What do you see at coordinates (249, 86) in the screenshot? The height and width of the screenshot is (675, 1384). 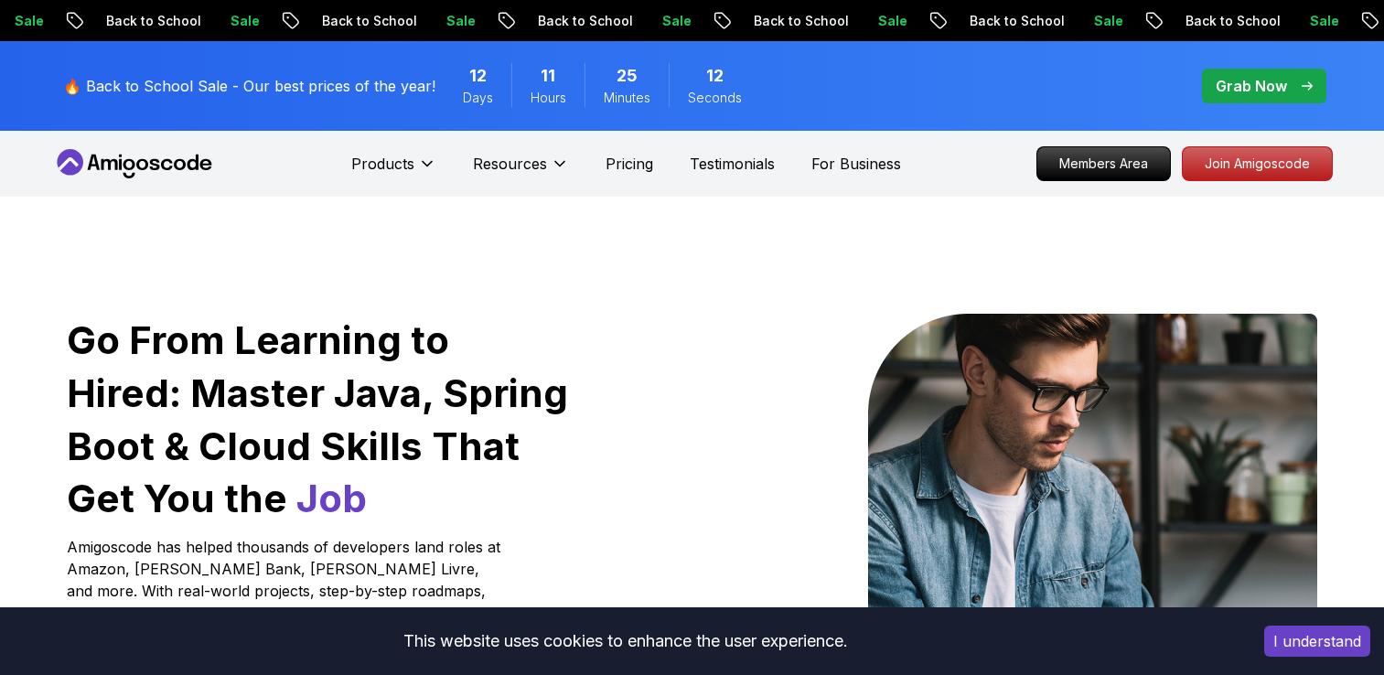 I see `p: 🔥 Back to School Sale - Our best prices of the year!` at bounding box center [249, 86].